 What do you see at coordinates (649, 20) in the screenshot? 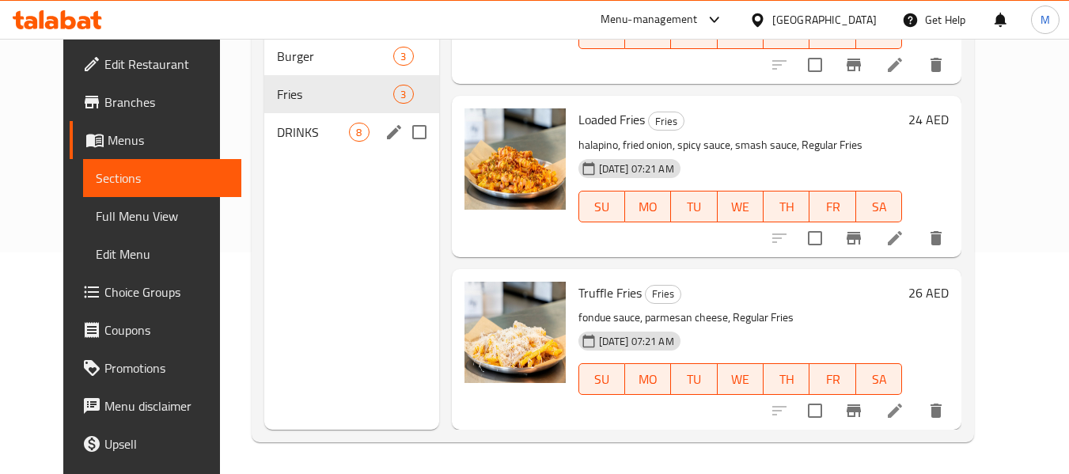
I see `div: Menu-management` at bounding box center [649, 20].